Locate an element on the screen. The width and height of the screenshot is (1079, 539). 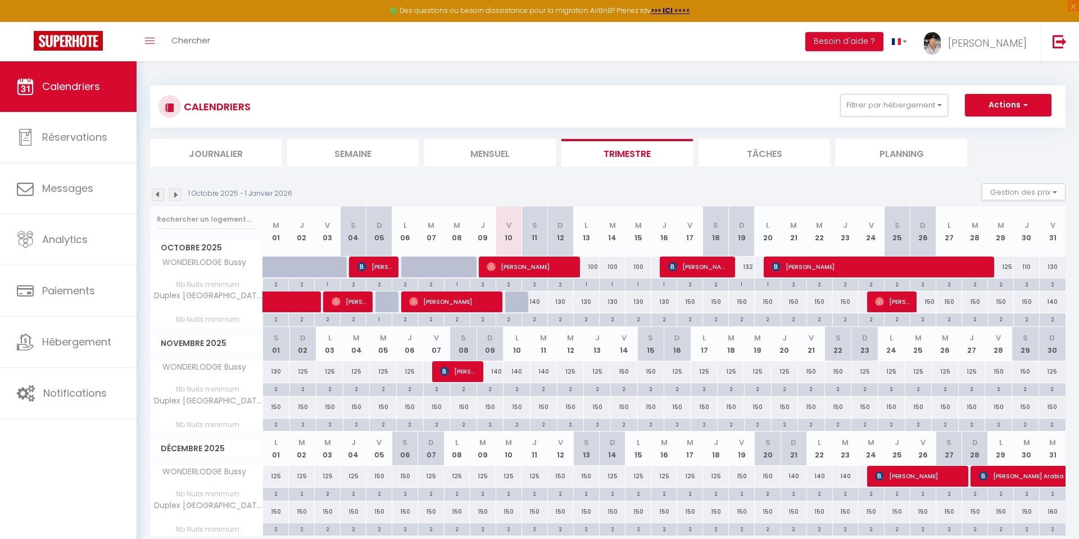
img: logout is located at coordinates (1060, 41).